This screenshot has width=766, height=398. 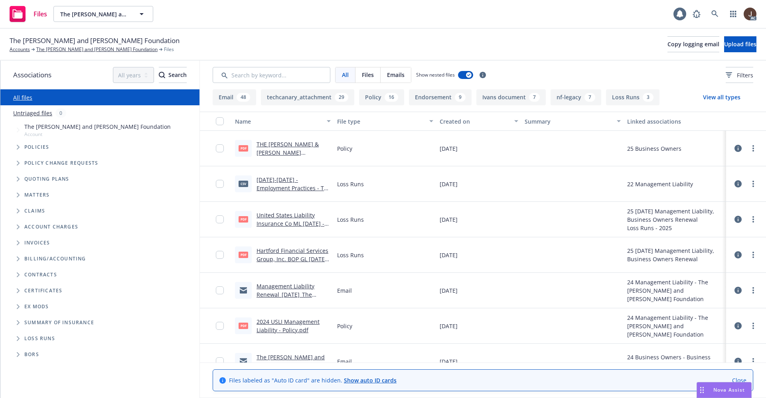 I want to click on div: Loss Runs - 2025, so click(x=675, y=228).